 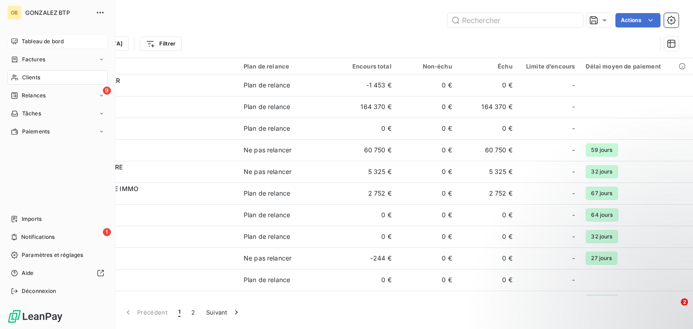 What do you see at coordinates (601, 194) in the screenshot?
I see `span: 67 jours` at bounding box center [601, 194].